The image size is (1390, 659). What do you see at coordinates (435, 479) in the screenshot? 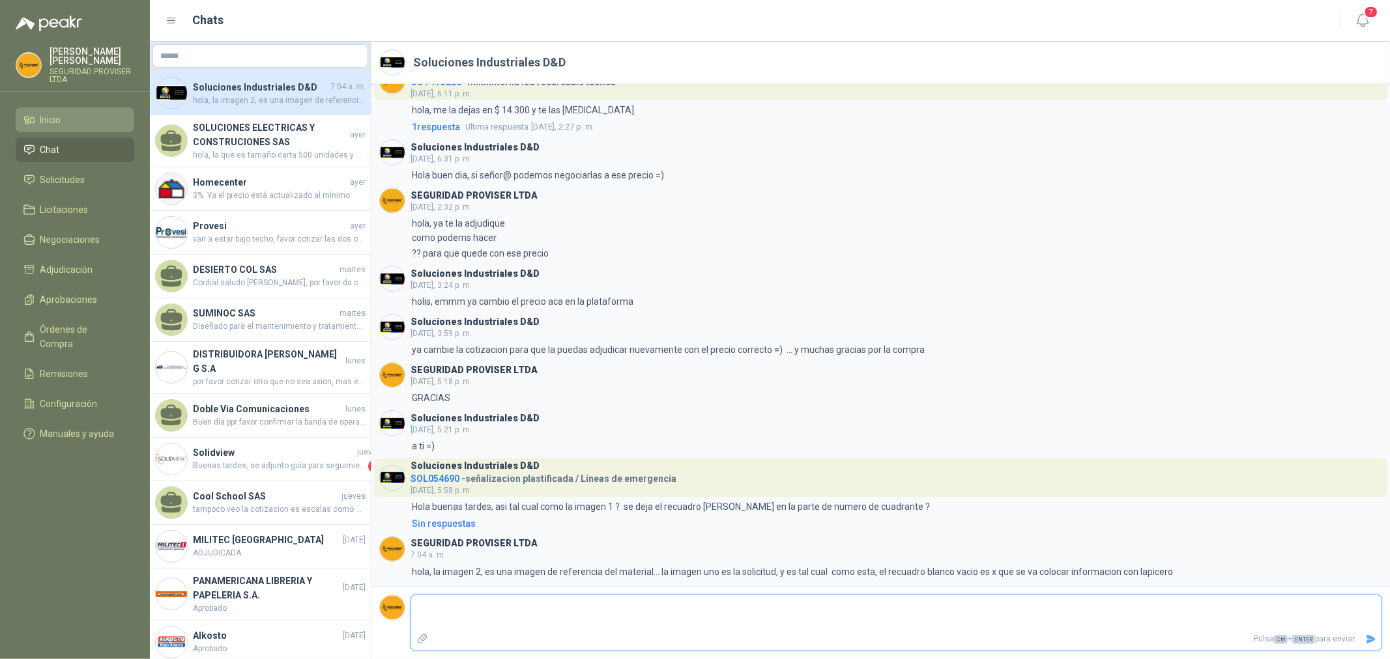
I see `span: SOL054690` at bounding box center [435, 479].